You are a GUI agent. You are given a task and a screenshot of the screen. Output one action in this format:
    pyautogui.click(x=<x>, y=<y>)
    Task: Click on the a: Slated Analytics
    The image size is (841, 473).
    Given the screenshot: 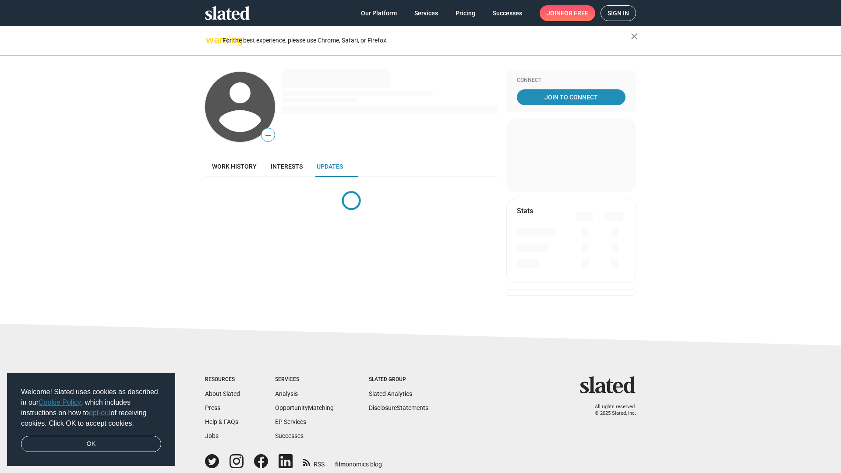 What is the action you would take?
    pyautogui.click(x=390, y=394)
    